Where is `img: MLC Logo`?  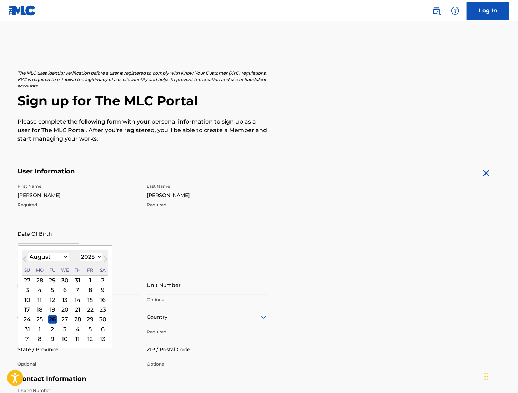 img: MLC Logo is located at coordinates (22, 10).